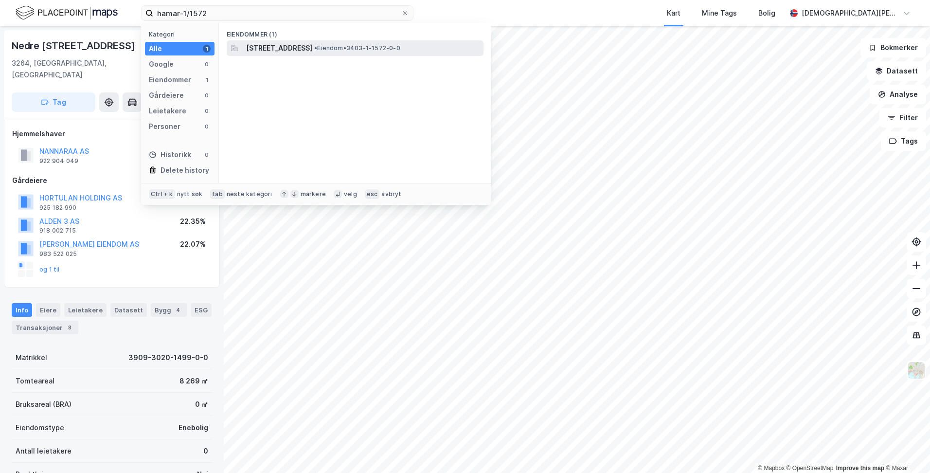 Image resolution: width=930 pixels, height=473 pixels. I want to click on div: 8, so click(70, 327).